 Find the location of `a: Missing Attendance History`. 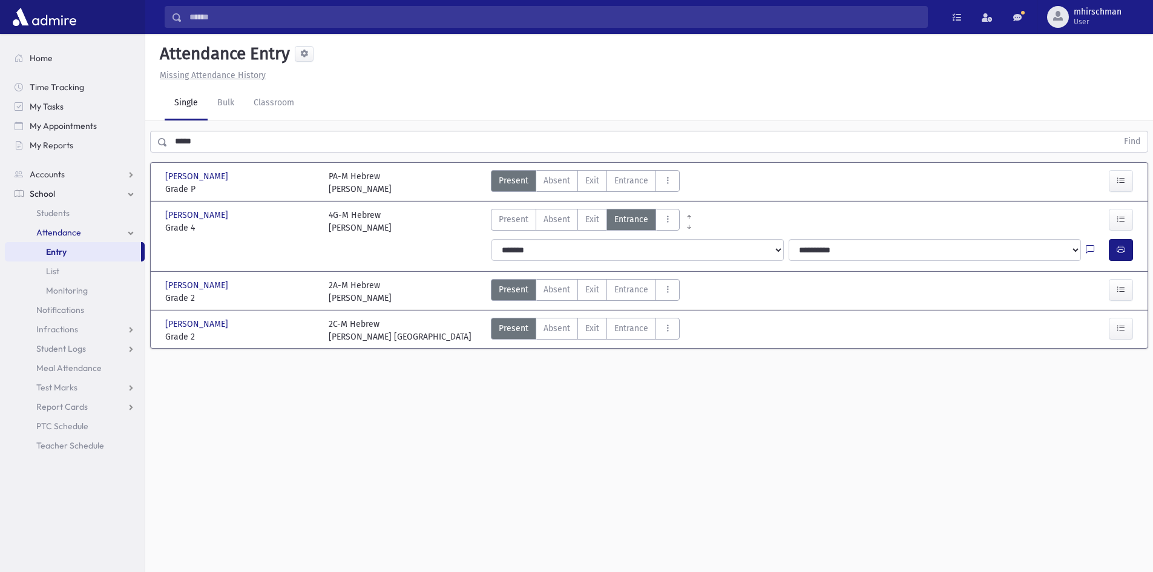

a: Missing Attendance History is located at coordinates (210, 75).